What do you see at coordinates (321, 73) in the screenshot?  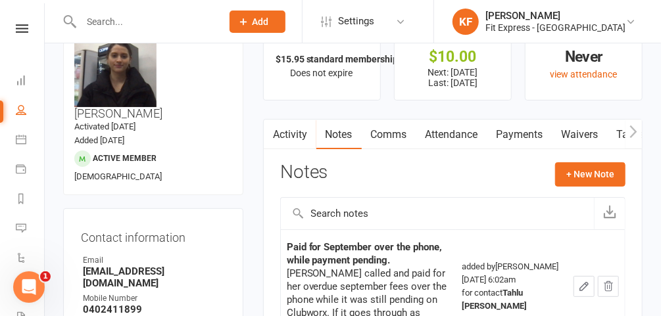 I see `span: Does not expire` at bounding box center [321, 73].